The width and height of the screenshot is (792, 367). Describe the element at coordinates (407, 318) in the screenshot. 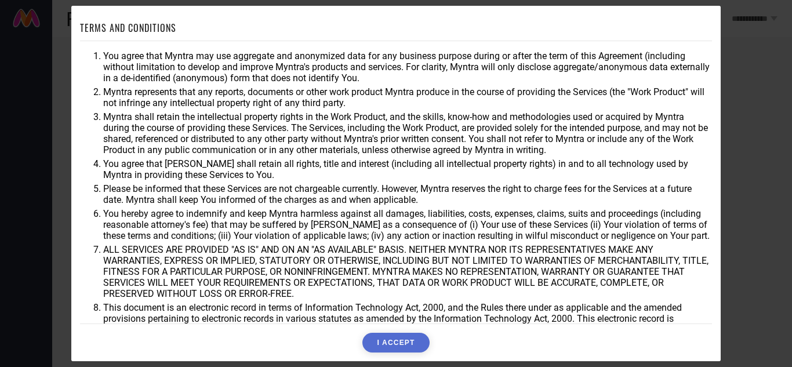

I see `li: This document is an electronic record in terms of Information Technology Act, 2000, and the Rules...` at that location.